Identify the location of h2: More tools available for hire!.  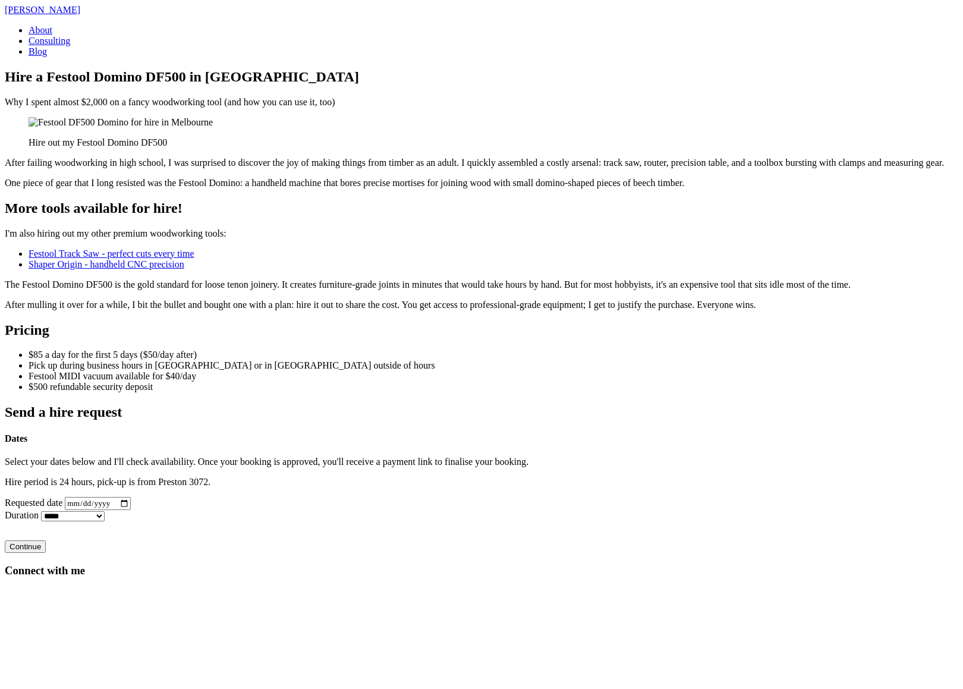
(481, 208).